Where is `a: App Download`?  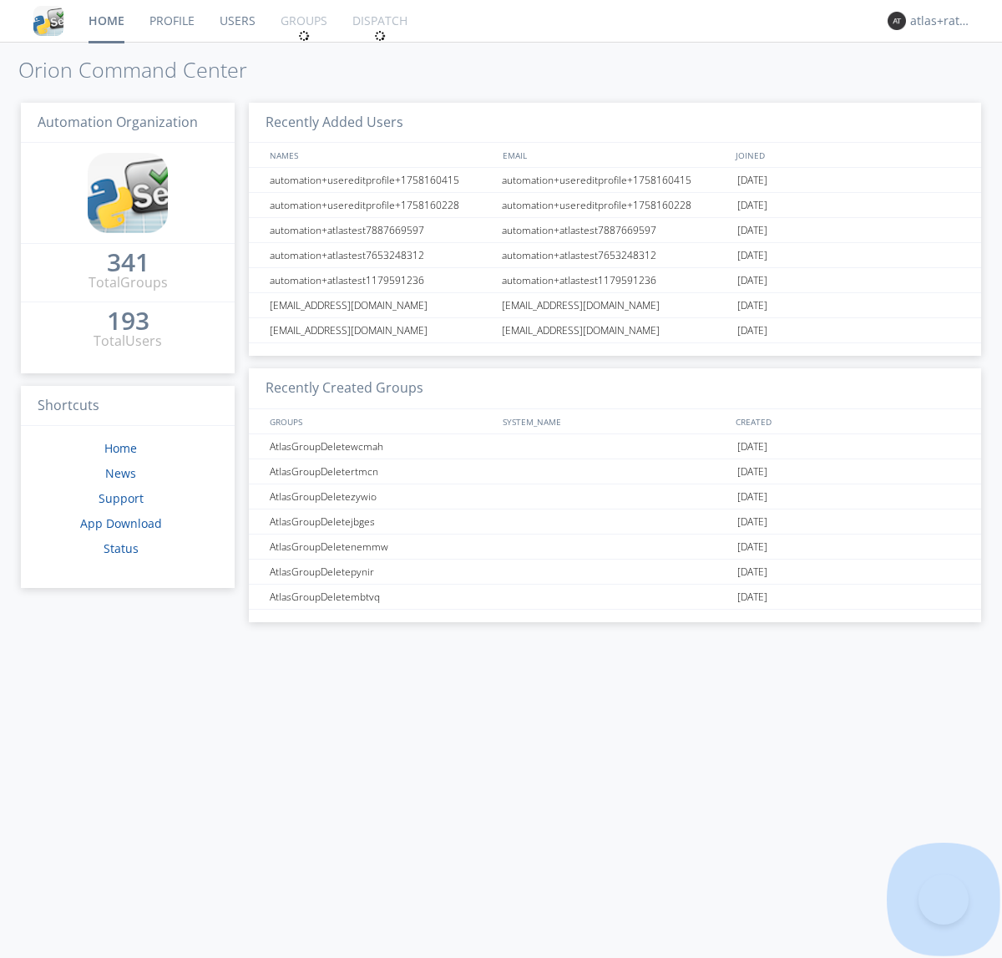
a: App Download is located at coordinates (121, 523).